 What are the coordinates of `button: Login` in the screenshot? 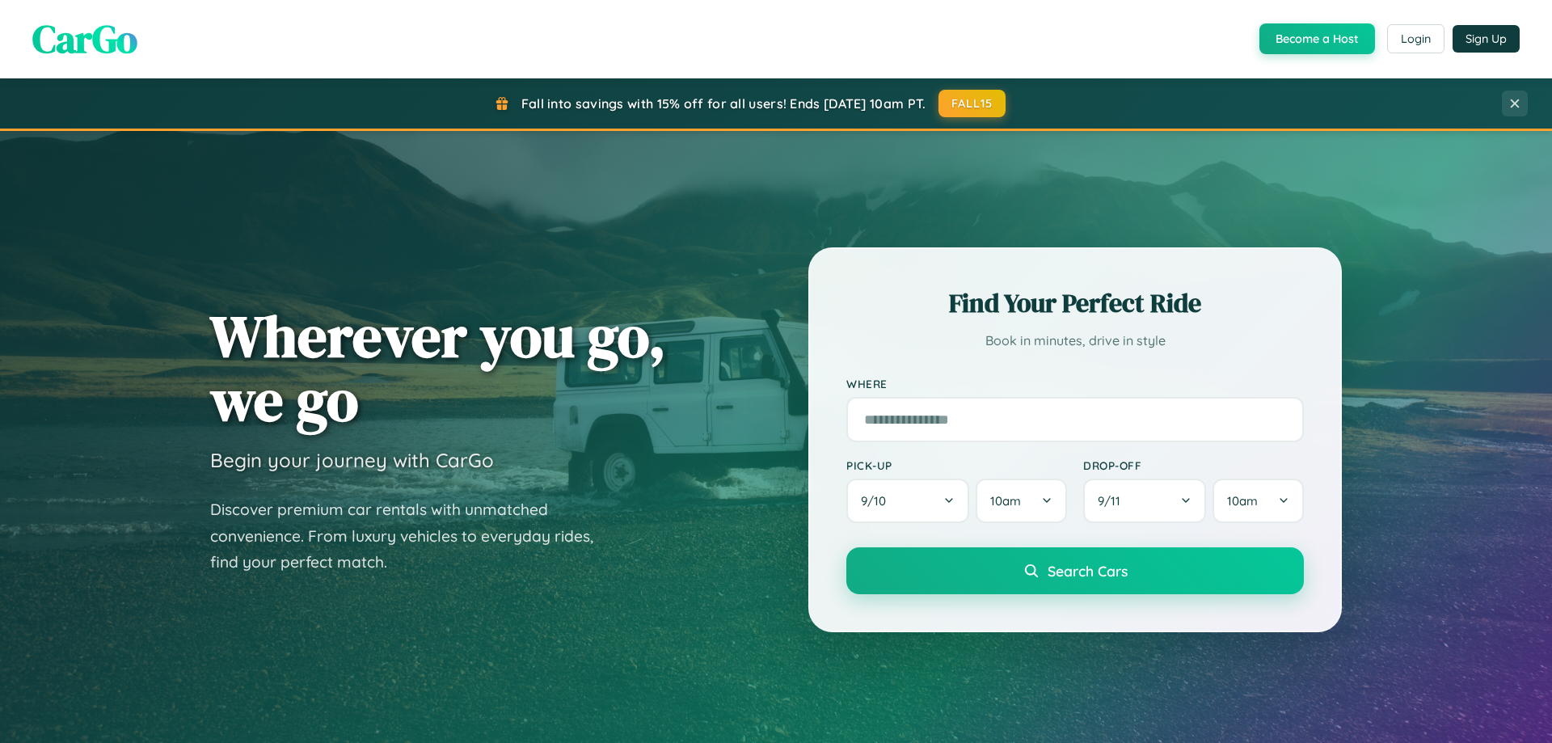 It's located at (1415, 39).